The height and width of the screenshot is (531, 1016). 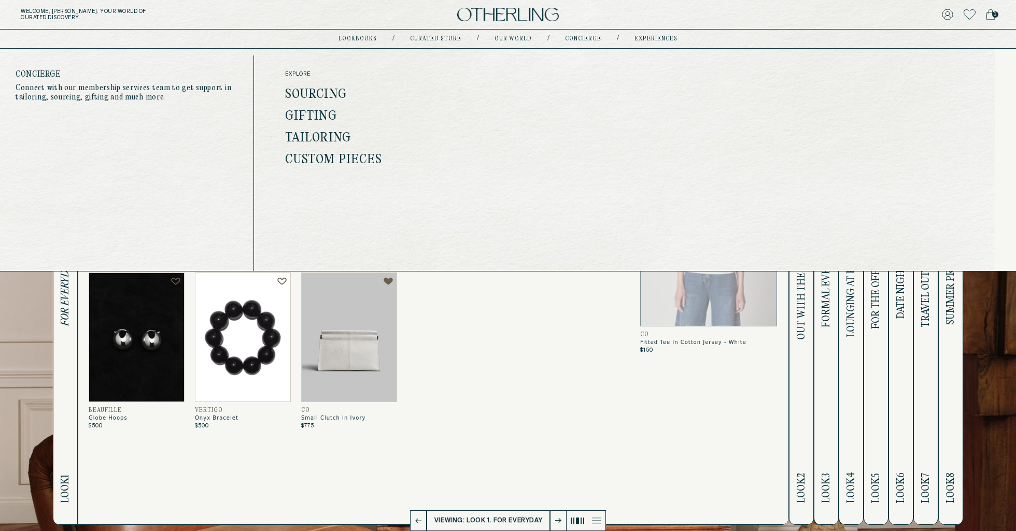 What do you see at coordinates (851, 488) in the screenshot?
I see `span: Look 4` at bounding box center [851, 488].